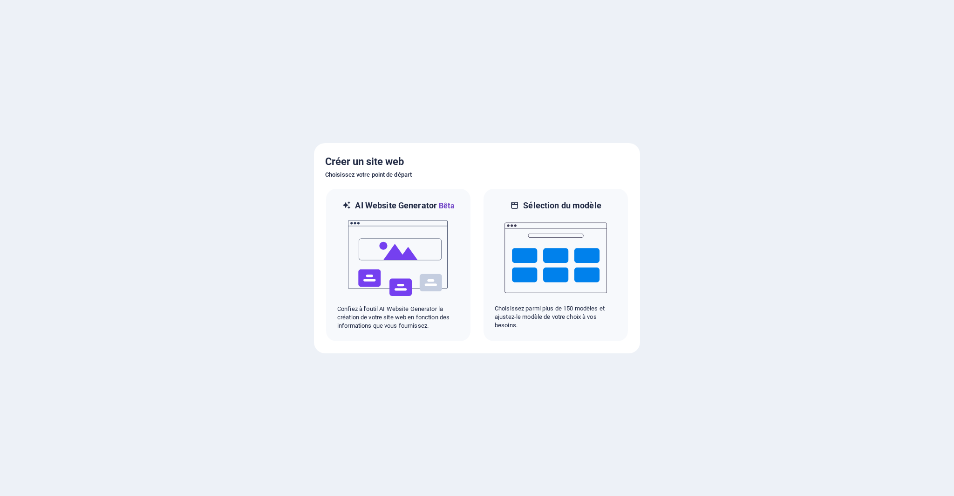 The width and height of the screenshot is (954, 496). I want to click on img: ai, so click(398, 258).